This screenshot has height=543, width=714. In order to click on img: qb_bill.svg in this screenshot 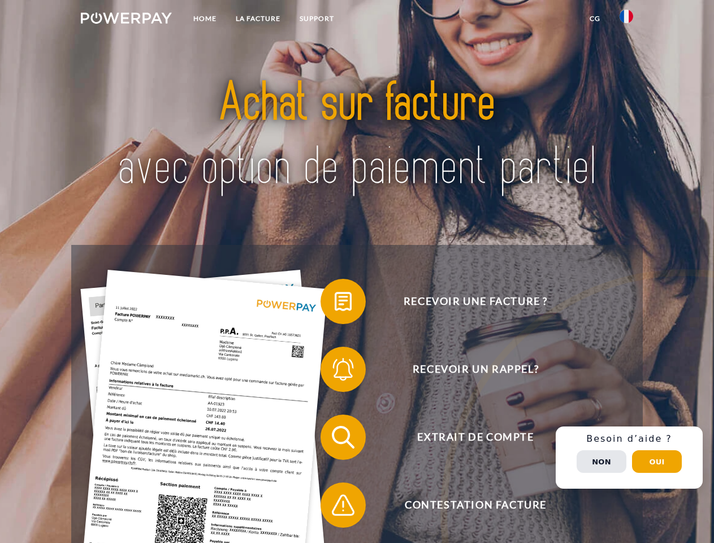, I will do `click(343, 301)`.